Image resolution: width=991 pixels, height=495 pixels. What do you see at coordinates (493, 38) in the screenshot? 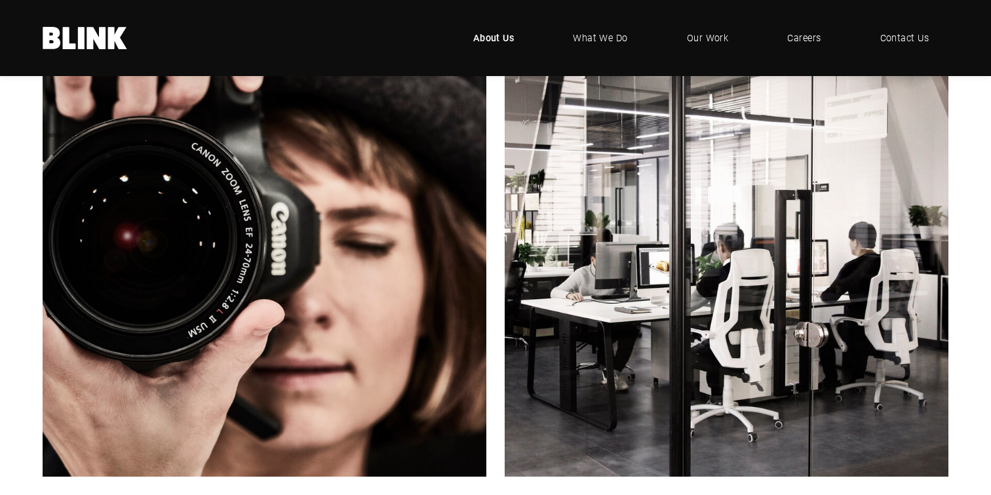
I see `a: About Us` at bounding box center [493, 38].